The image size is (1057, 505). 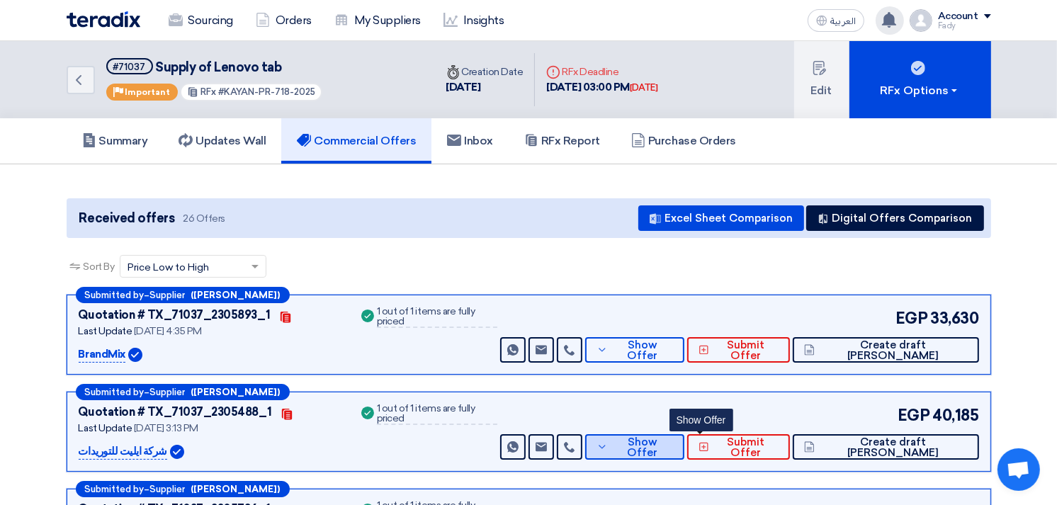 What do you see at coordinates (204, 218) in the screenshot?
I see `span: 26 Offers` at bounding box center [204, 218].